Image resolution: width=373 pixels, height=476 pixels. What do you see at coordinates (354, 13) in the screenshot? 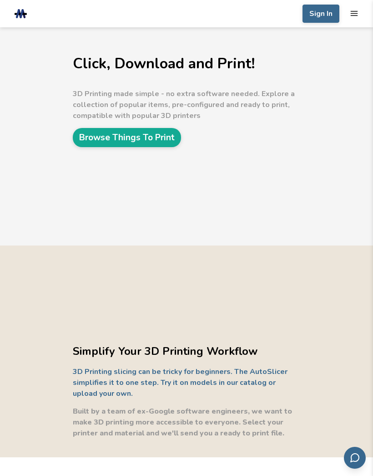
I see `button: mobile navigation menu` at bounding box center [354, 13].